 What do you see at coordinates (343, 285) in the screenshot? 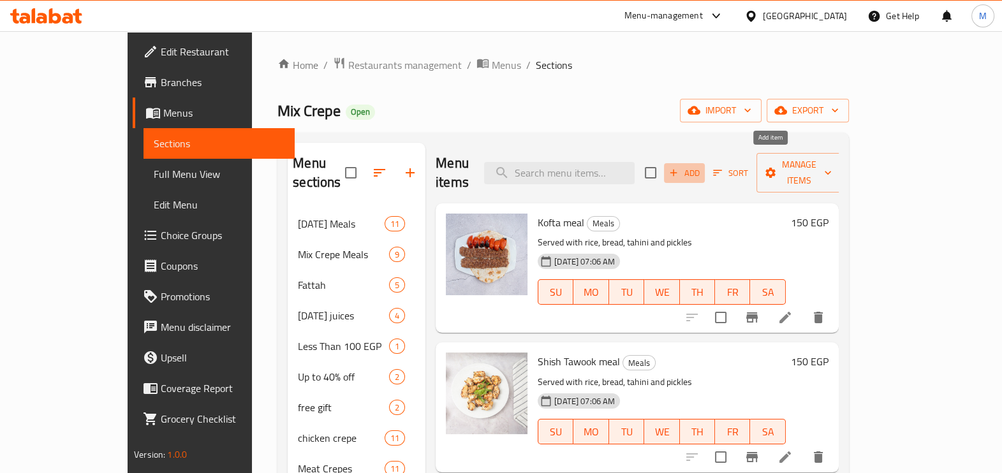
I see `div: Fattah` at bounding box center [343, 285].